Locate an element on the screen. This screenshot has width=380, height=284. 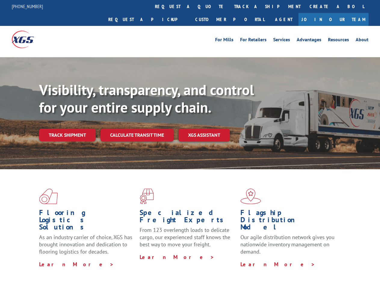
a: Services is located at coordinates (282, 41).